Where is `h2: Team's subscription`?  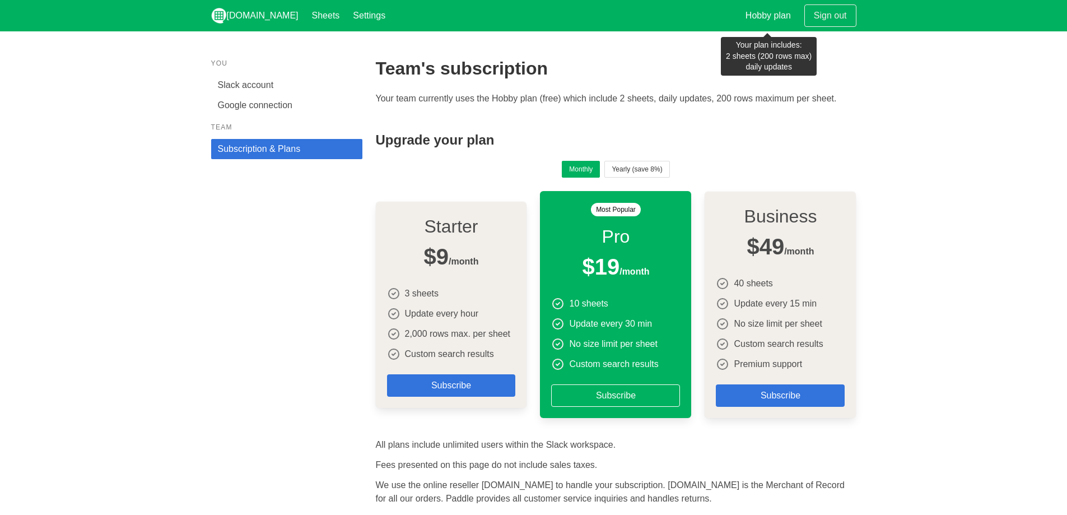 h2: Team's subscription is located at coordinates (616, 68).